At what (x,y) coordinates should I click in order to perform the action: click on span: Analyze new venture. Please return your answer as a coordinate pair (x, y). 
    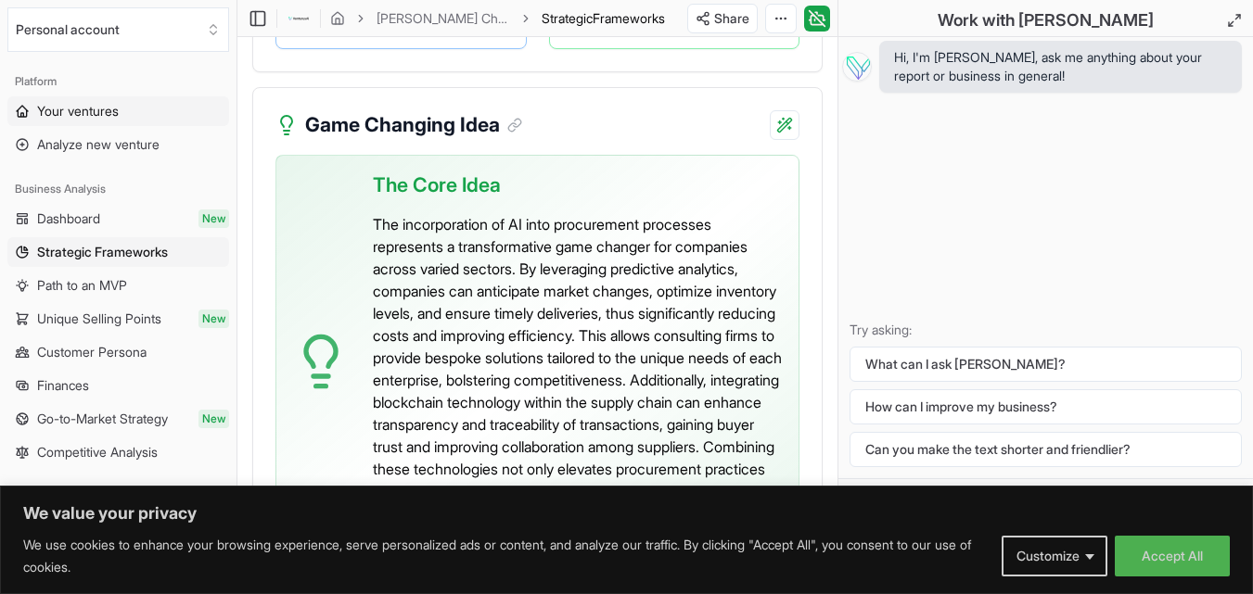
    Looking at the image, I should click on (98, 145).